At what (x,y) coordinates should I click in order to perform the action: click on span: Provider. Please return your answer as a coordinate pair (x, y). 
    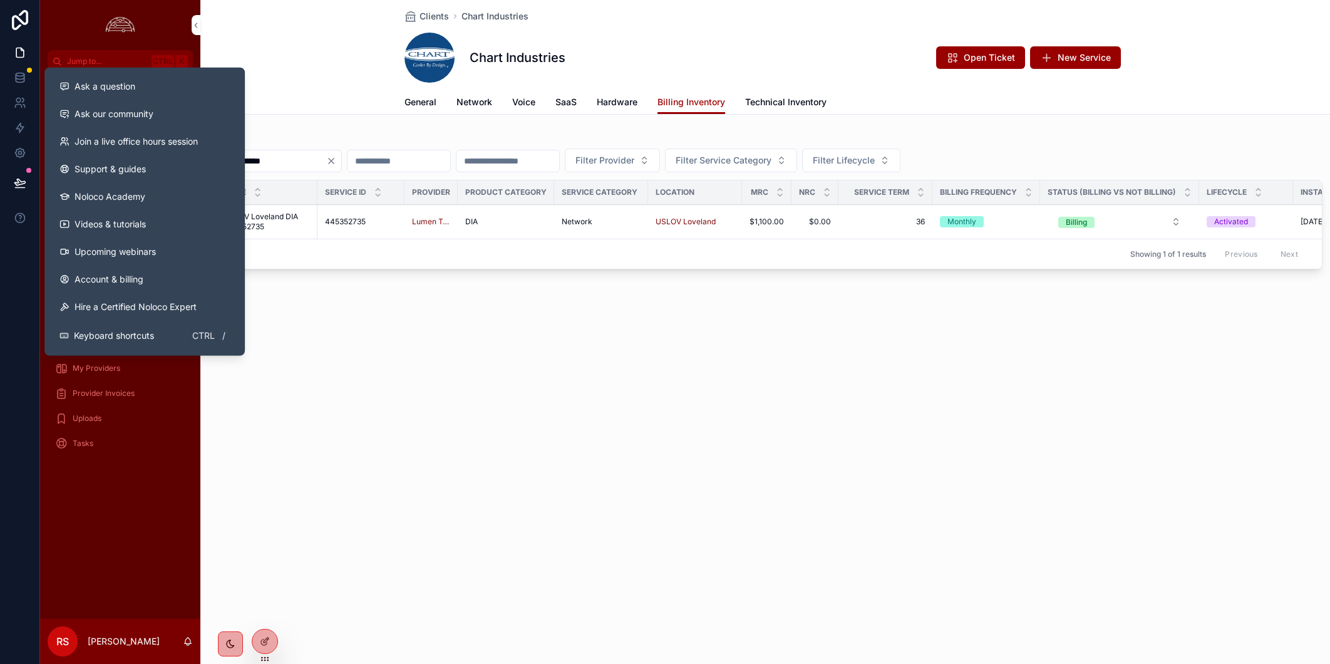
    Looking at the image, I should click on (431, 192).